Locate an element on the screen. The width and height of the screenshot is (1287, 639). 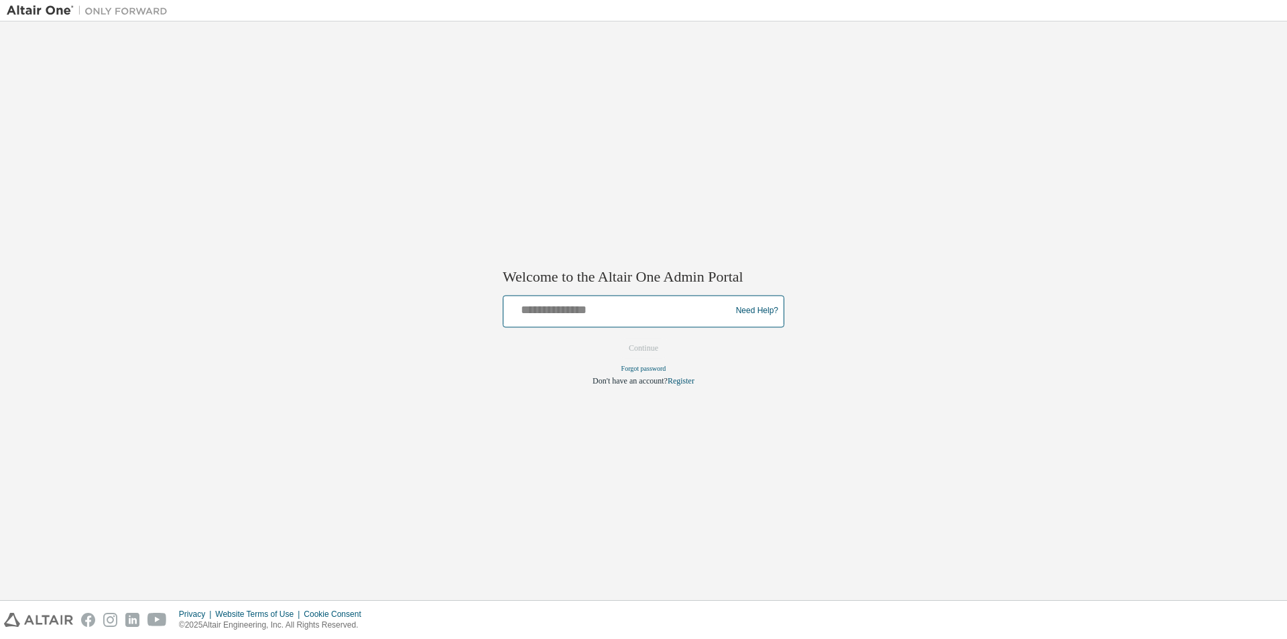
a: Need Help? is located at coordinates (757, 311).